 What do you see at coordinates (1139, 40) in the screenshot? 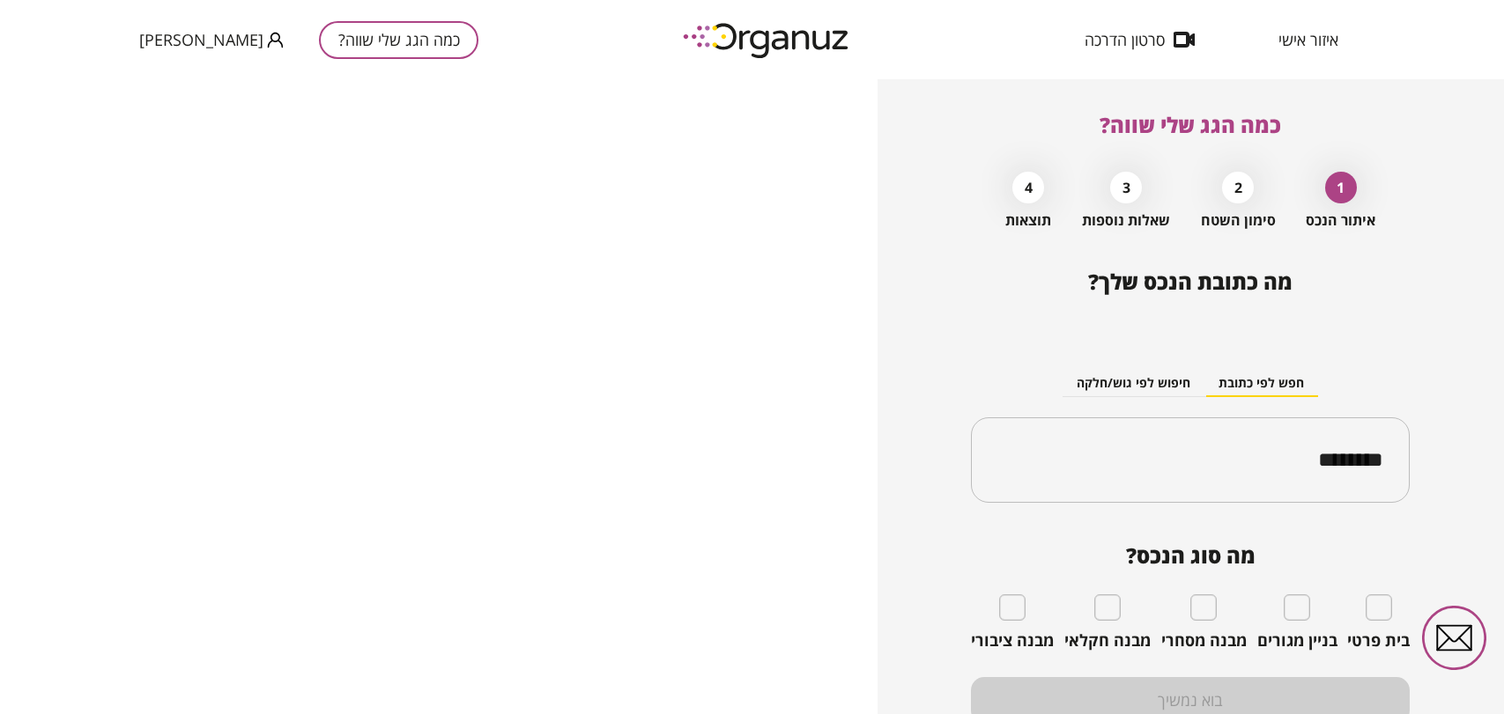
I see `button: סרטון הדרכה` at bounding box center [1139, 40].